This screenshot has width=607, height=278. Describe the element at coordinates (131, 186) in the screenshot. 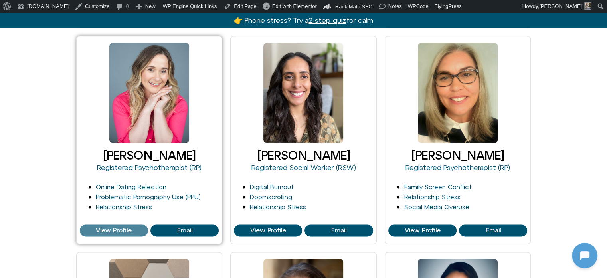

I see `a: Online Dating Rejection` at that location.